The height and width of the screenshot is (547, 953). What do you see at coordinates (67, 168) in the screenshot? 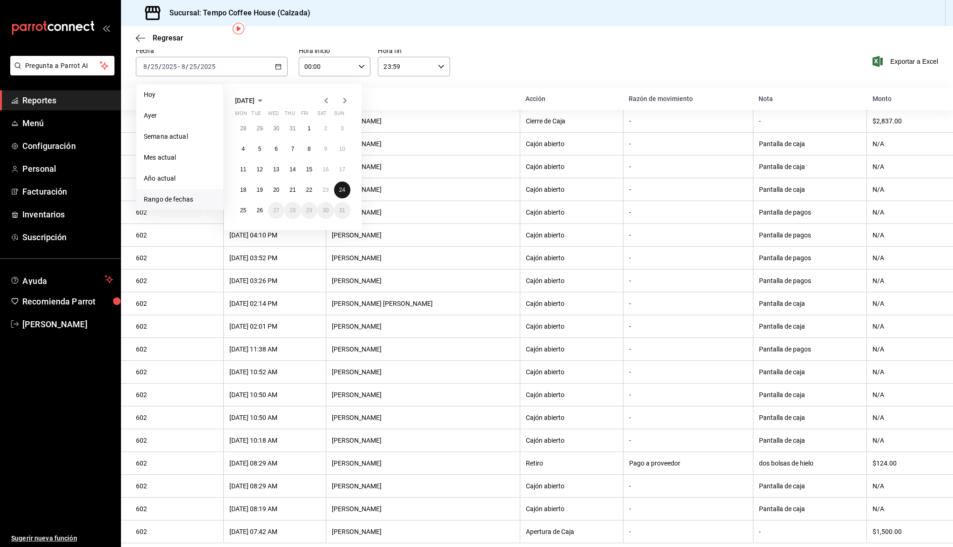
I see `span: Personal` at bounding box center [67, 168].